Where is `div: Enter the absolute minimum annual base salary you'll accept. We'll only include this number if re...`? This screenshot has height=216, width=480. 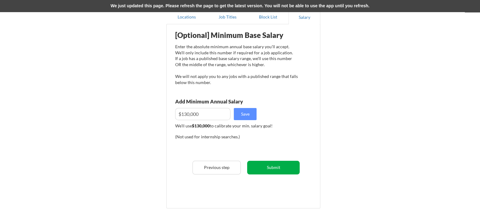
div: Enter the absolute minimum annual base salary you'll accept. We'll only include this number if re... is located at coordinates (236, 64).